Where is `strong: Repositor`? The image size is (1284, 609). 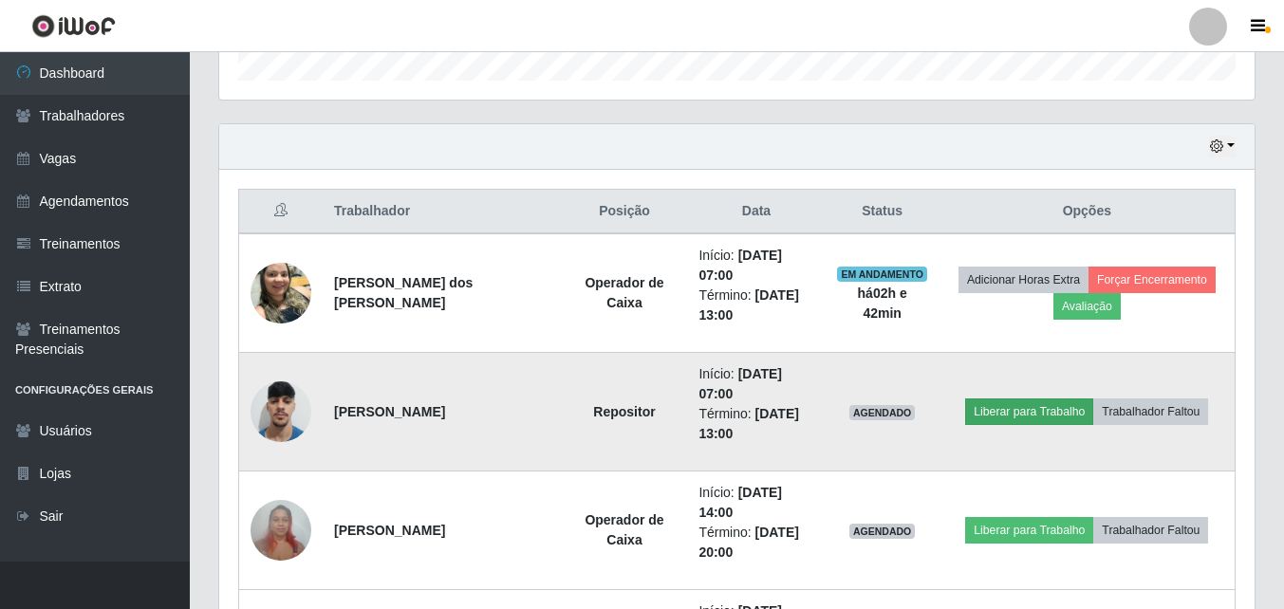
strong: Repositor is located at coordinates (624, 412).